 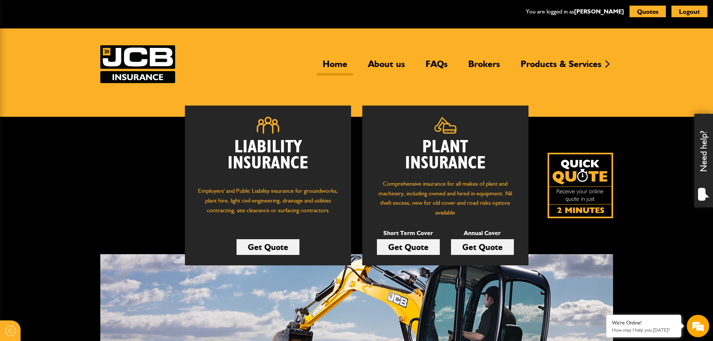 I want to click on a: Brokers, so click(x=484, y=67).